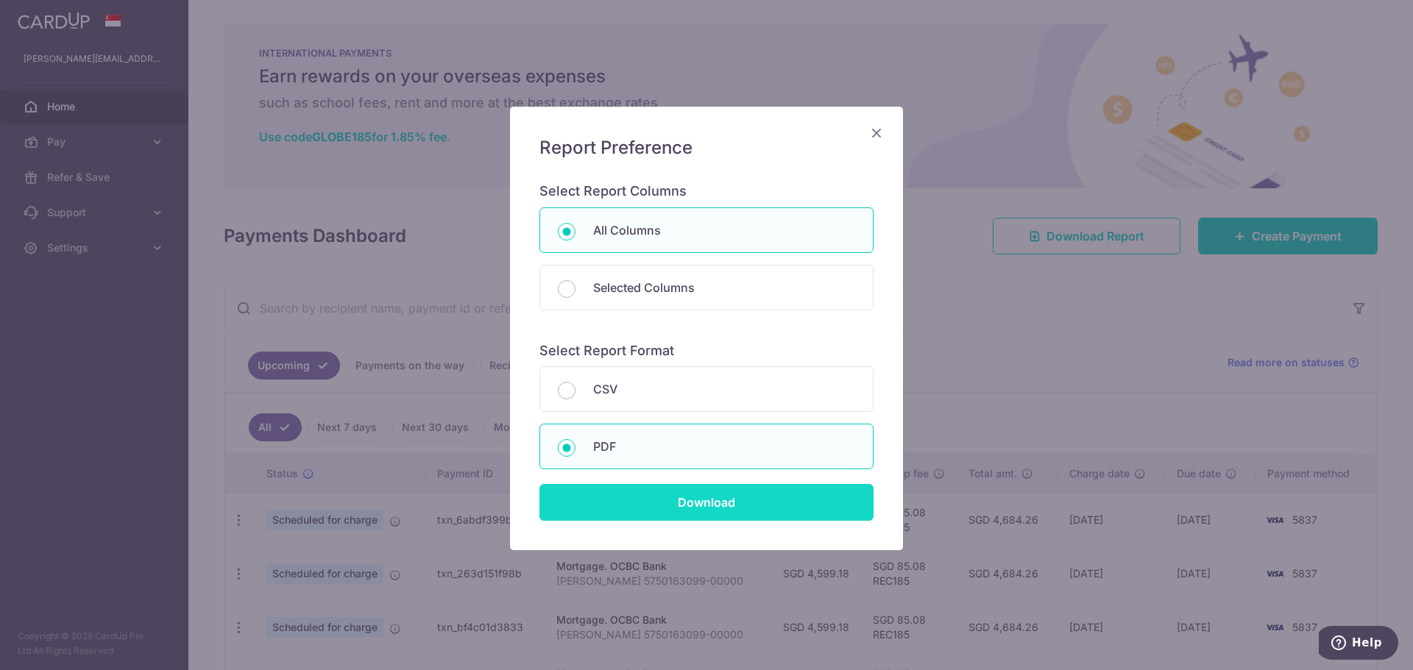  Describe the element at coordinates (876, 133) in the screenshot. I see `button: Close` at that location.